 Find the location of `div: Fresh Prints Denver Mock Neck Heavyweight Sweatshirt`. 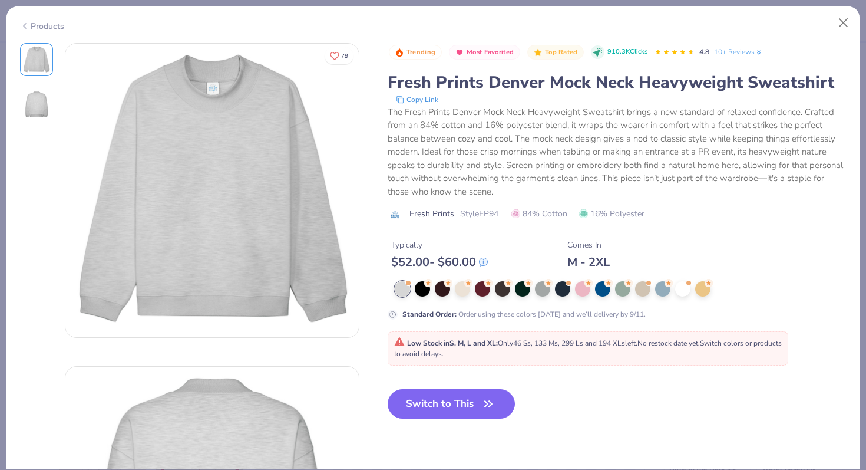

div: Fresh Prints Denver Mock Neck Heavyweight Sweatshirt is located at coordinates (617, 82).